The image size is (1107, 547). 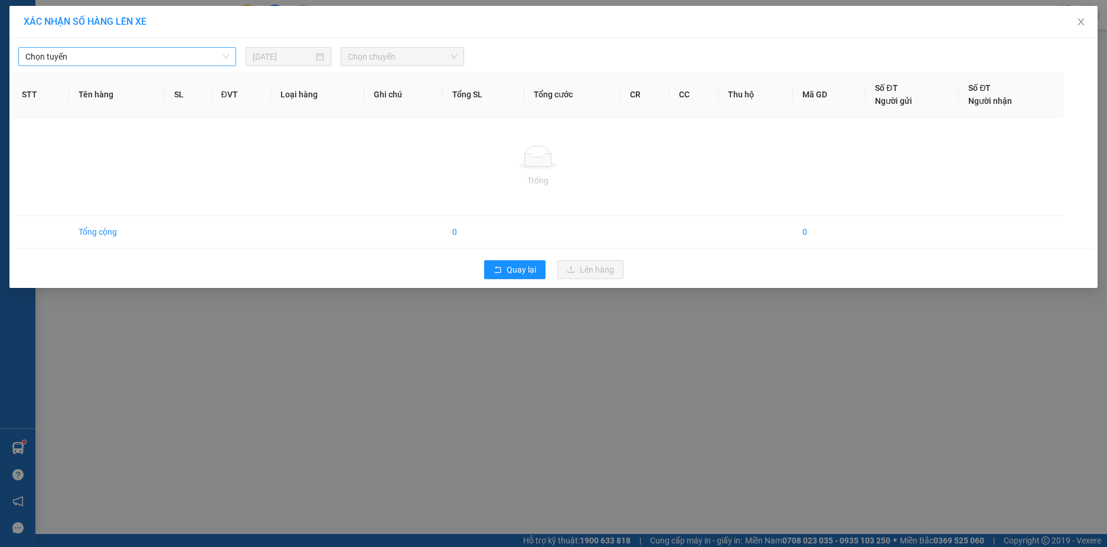 What do you see at coordinates (19, 22) in the screenshot?
I see `img: logo` at bounding box center [19, 22].